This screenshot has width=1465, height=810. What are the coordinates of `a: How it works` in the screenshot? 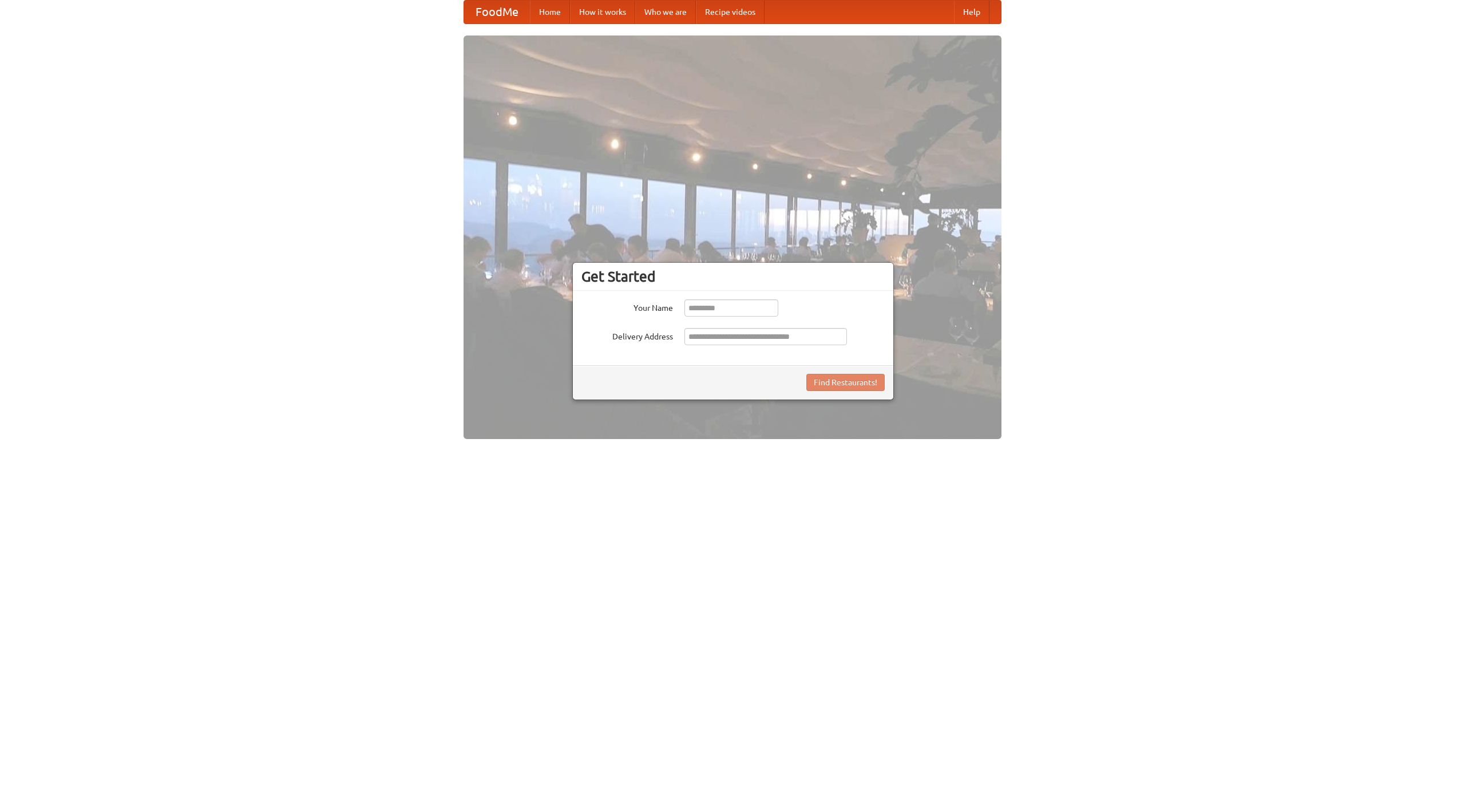 It's located at (603, 12).